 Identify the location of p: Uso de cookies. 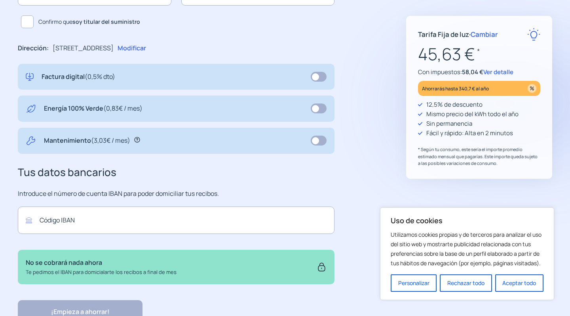
(467, 220).